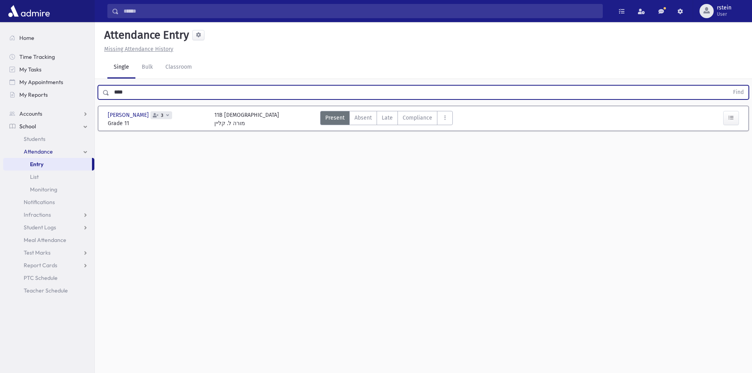  I want to click on a: Home, so click(49, 38).